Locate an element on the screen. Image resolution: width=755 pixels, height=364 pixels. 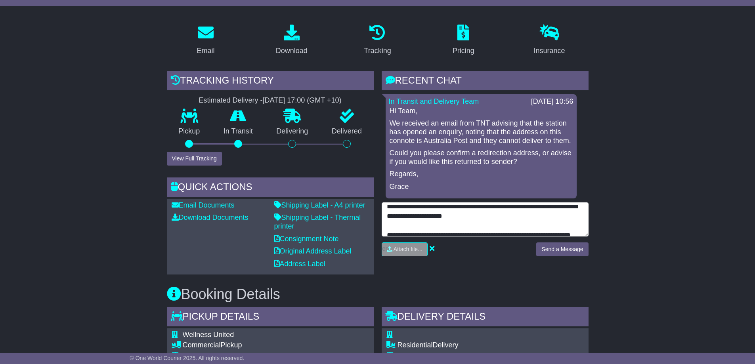
div: Insurance is located at coordinates (550, 51).